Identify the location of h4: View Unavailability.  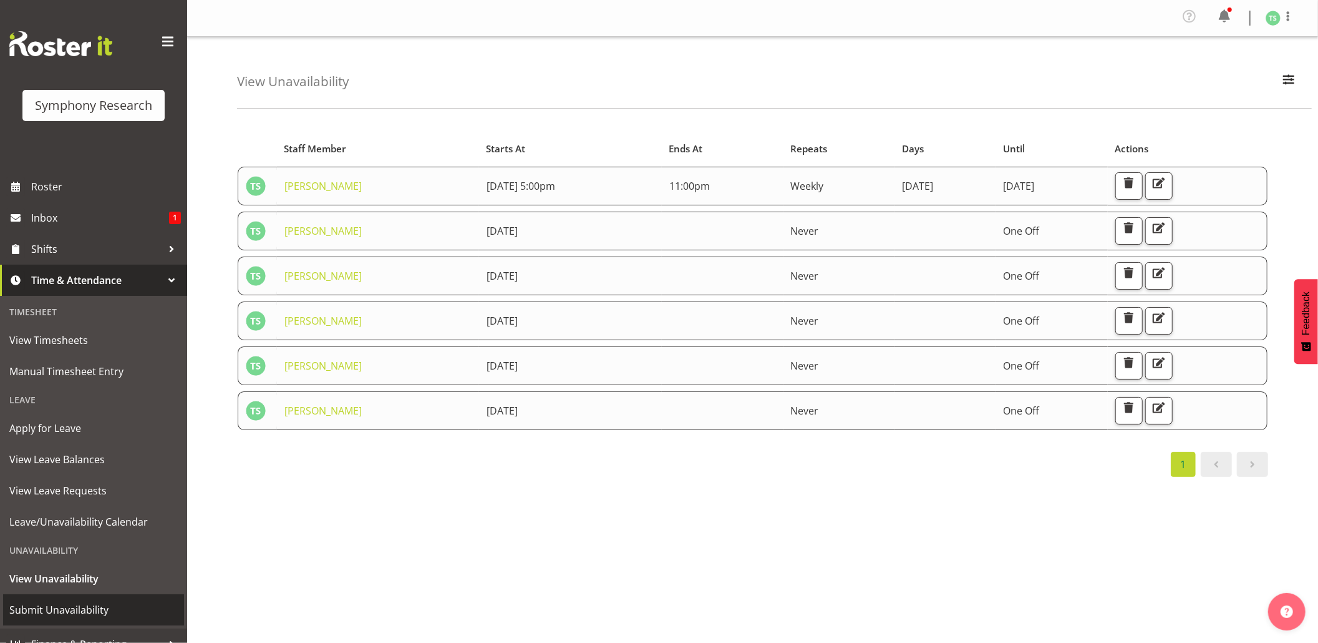
(293, 81).